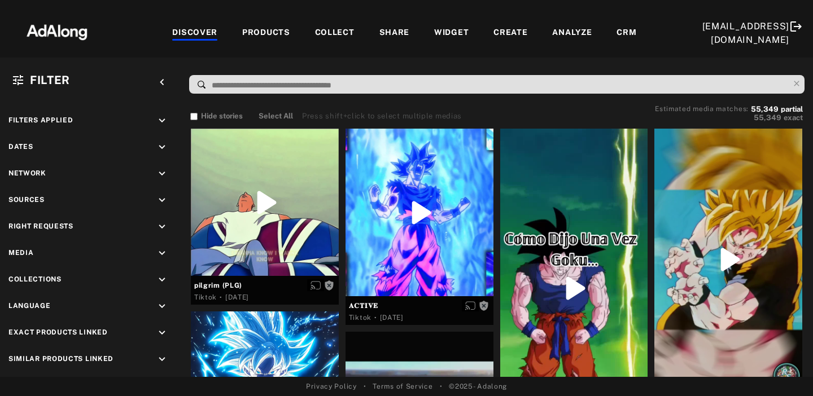 This screenshot has width=813, height=396. I want to click on img: 63233d7d88ed69de3c212112c67096b6.png, so click(57, 31).